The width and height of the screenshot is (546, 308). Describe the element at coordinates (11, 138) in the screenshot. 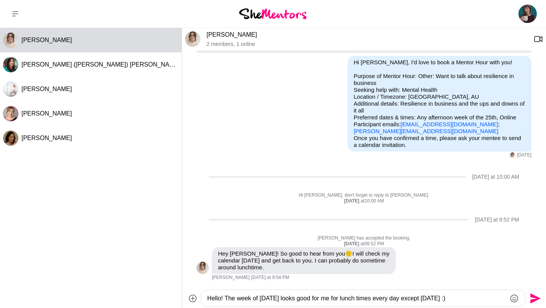

I see `img: K` at that location.